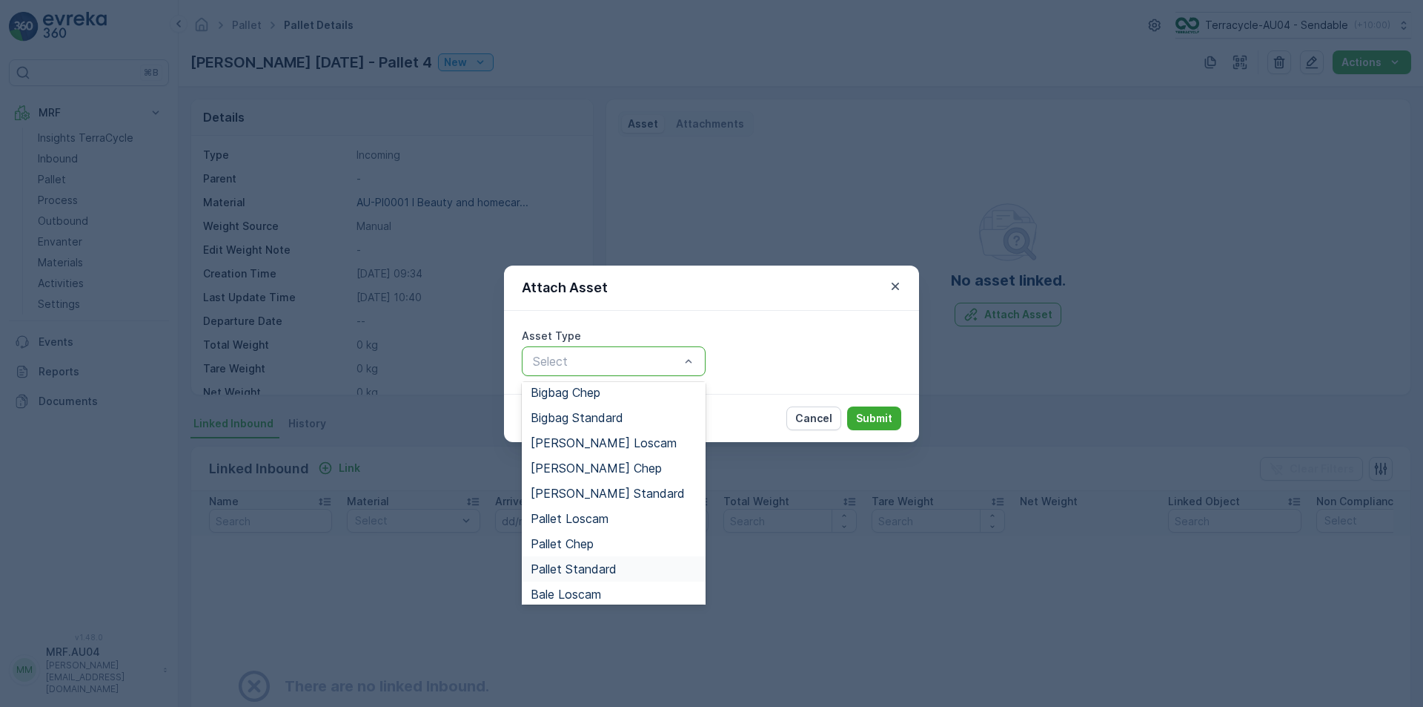 Image resolution: width=1423 pixels, height=707 pixels. Describe the element at coordinates (814, 418) in the screenshot. I see `button: Cancel` at that location.